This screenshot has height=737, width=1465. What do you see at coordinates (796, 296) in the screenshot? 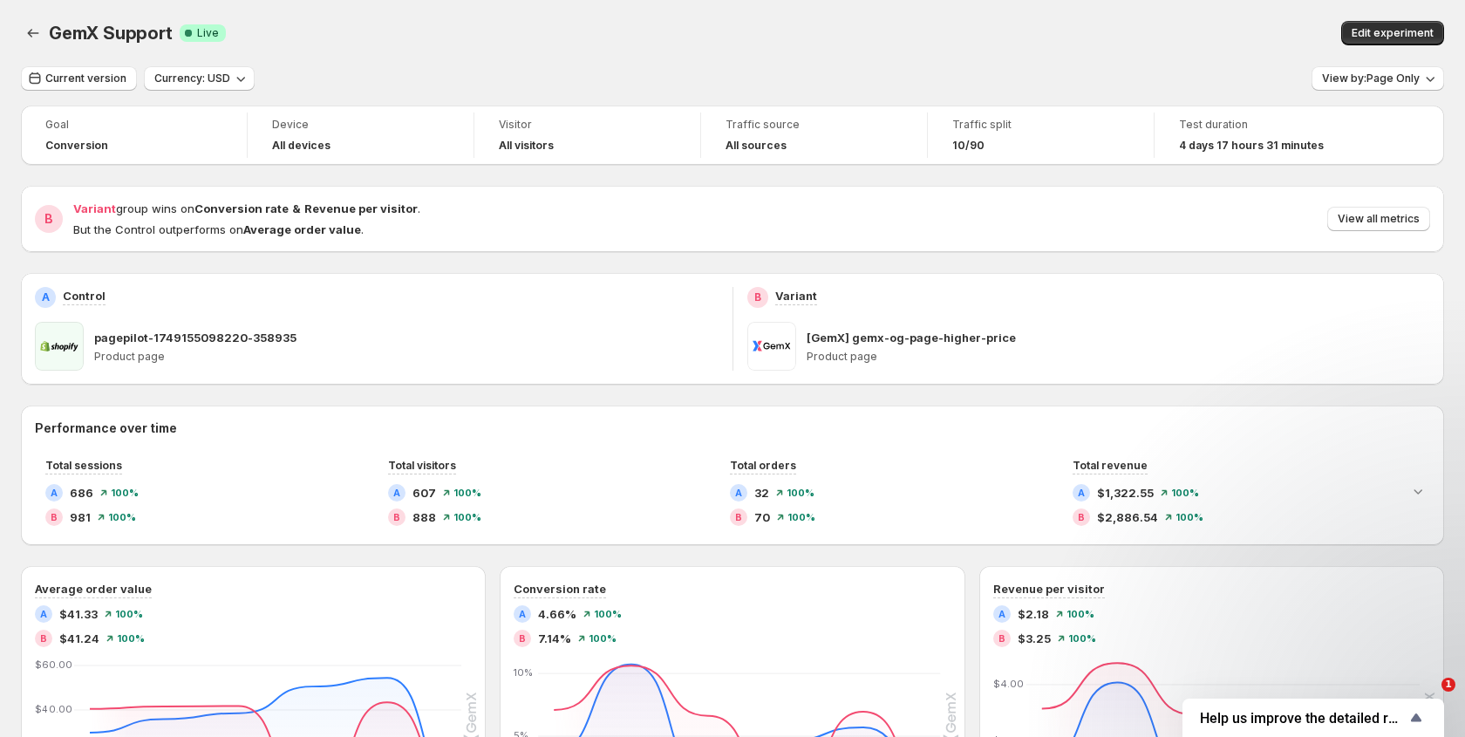
I see `p: Variant` at bounding box center [796, 296].